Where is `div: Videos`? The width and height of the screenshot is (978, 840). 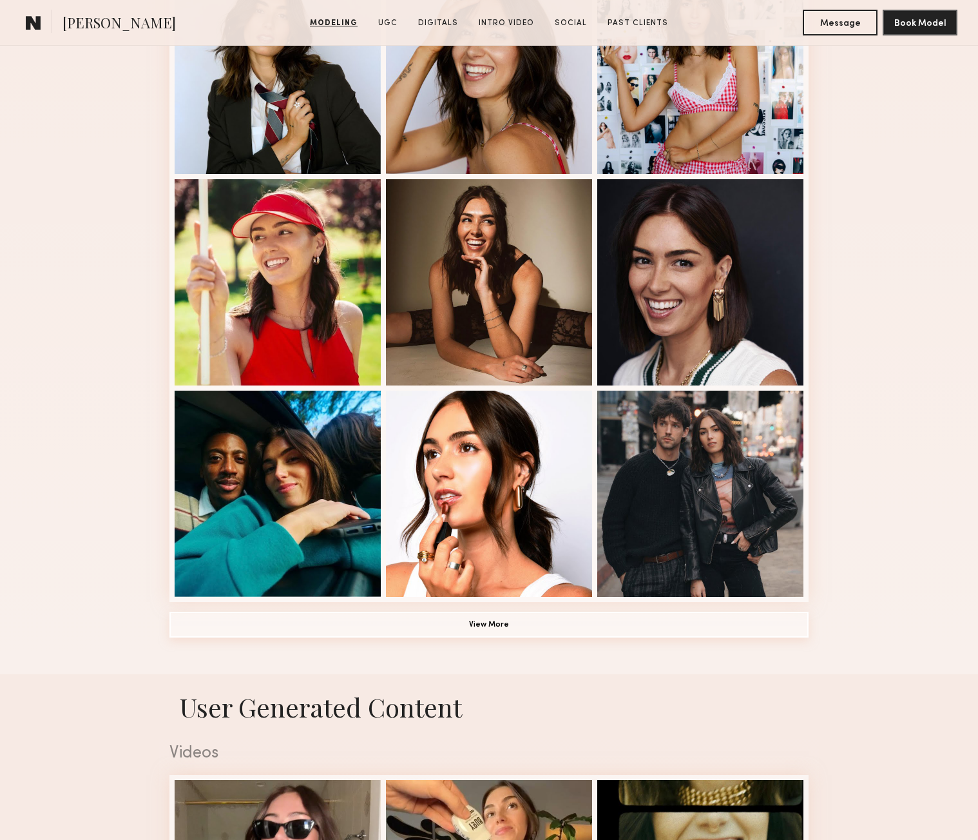
div: Videos is located at coordinates (489, 753).